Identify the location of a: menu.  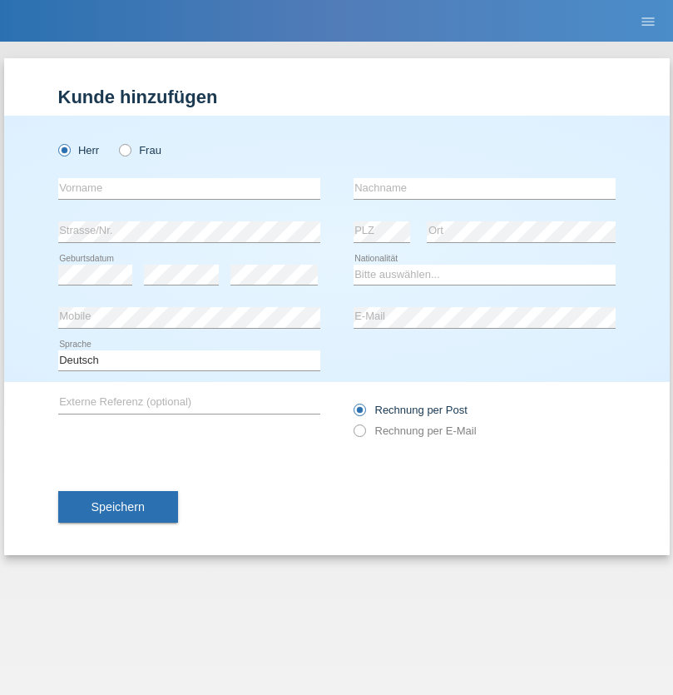
(648, 21).